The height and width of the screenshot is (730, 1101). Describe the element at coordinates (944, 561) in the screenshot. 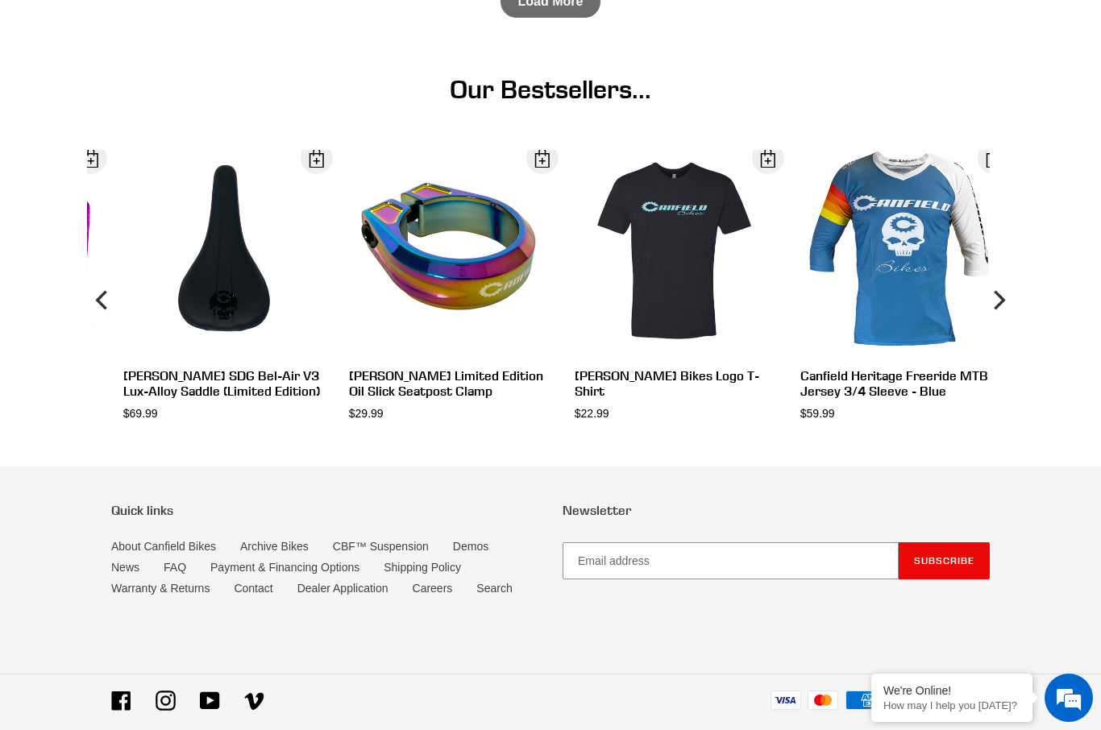

I see `button: Subscribe` at that location.